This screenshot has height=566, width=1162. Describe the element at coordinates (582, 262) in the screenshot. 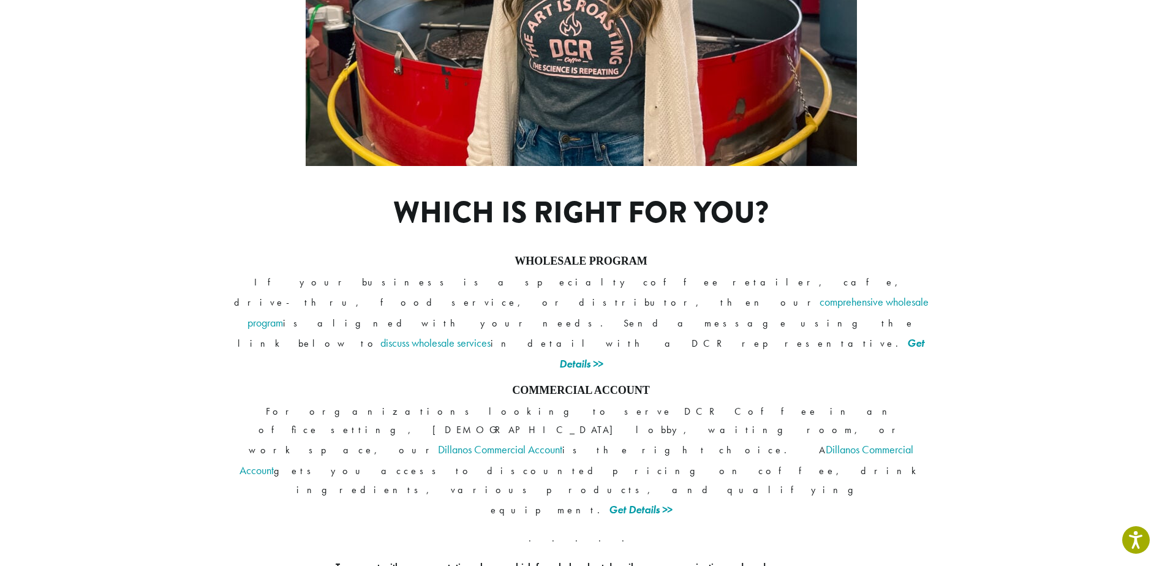

I see `h4: WHOLESALE PROGRAM` at that location.